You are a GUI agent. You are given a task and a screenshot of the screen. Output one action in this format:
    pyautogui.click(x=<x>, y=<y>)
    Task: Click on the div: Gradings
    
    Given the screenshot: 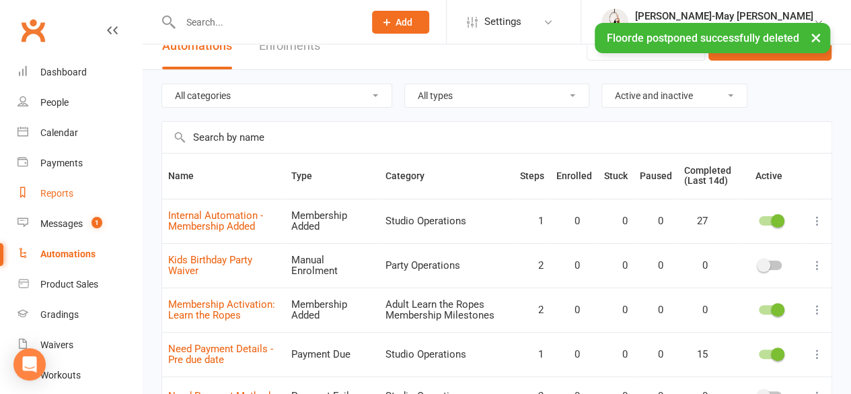 What is the action you would take?
    pyautogui.click(x=59, y=314)
    